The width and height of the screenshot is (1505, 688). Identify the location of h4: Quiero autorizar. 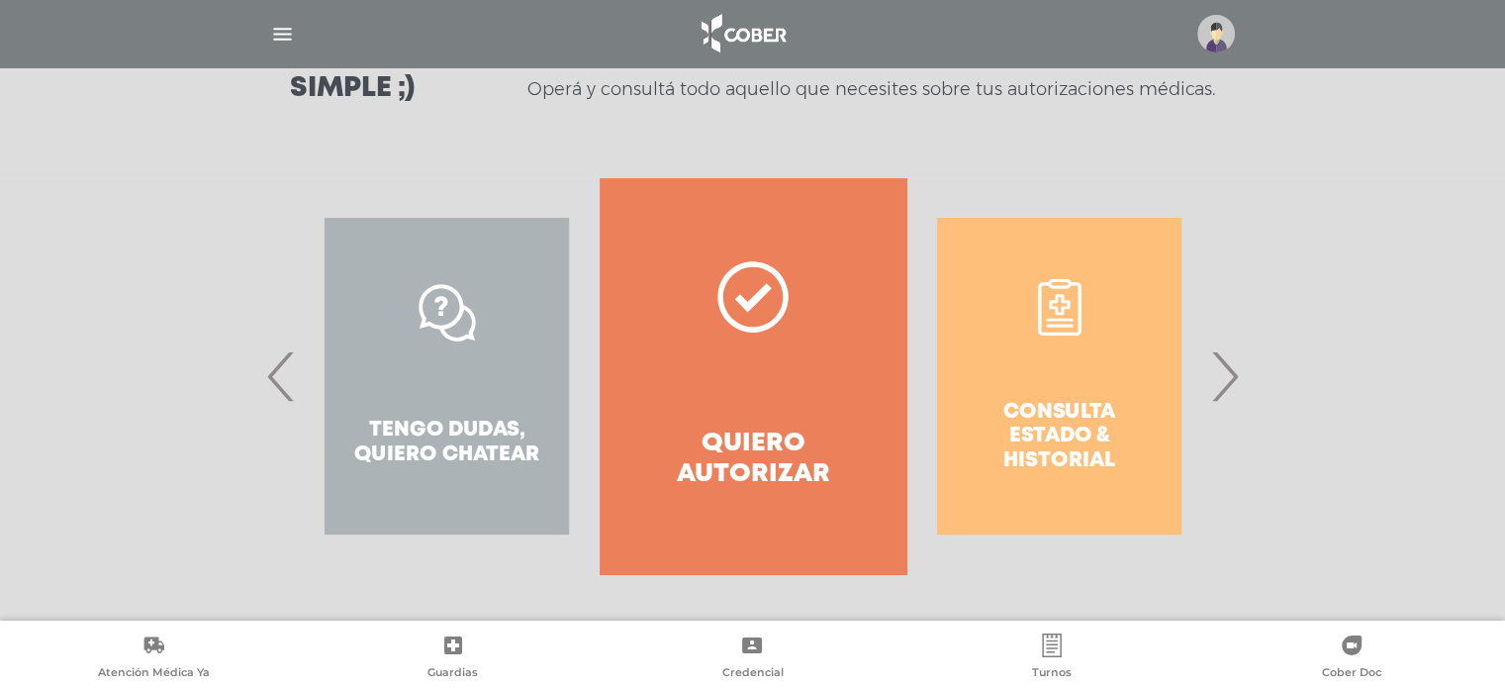
(752, 459).